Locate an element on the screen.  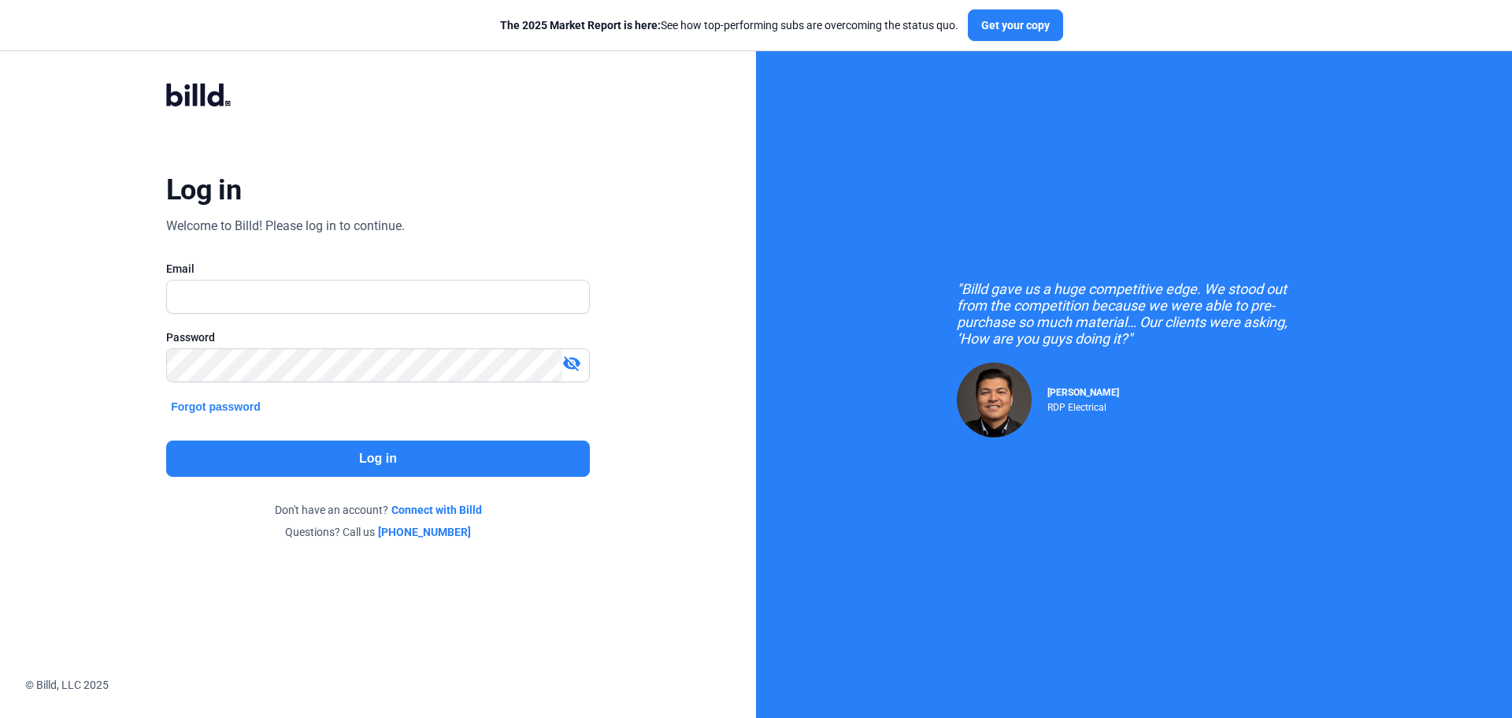
img: Raul Pacheco is located at coordinates (994, 399).